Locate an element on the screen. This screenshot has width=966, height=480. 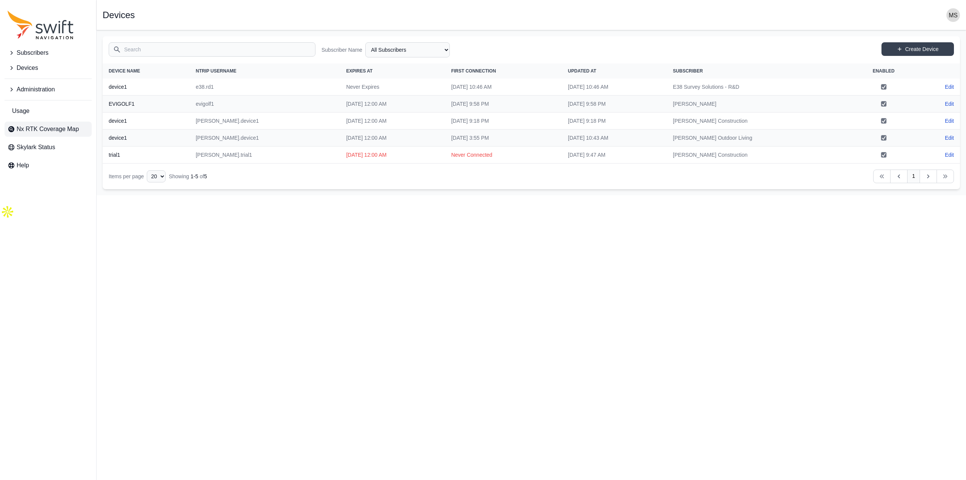
span: Updated At is located at coordinates (582, 71).